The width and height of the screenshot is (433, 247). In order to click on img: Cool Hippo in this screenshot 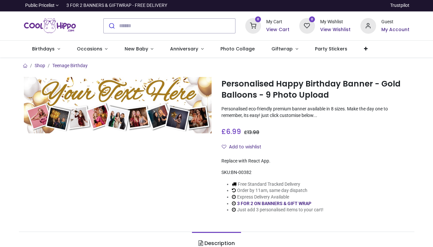, I will do `click(50, 26)`.